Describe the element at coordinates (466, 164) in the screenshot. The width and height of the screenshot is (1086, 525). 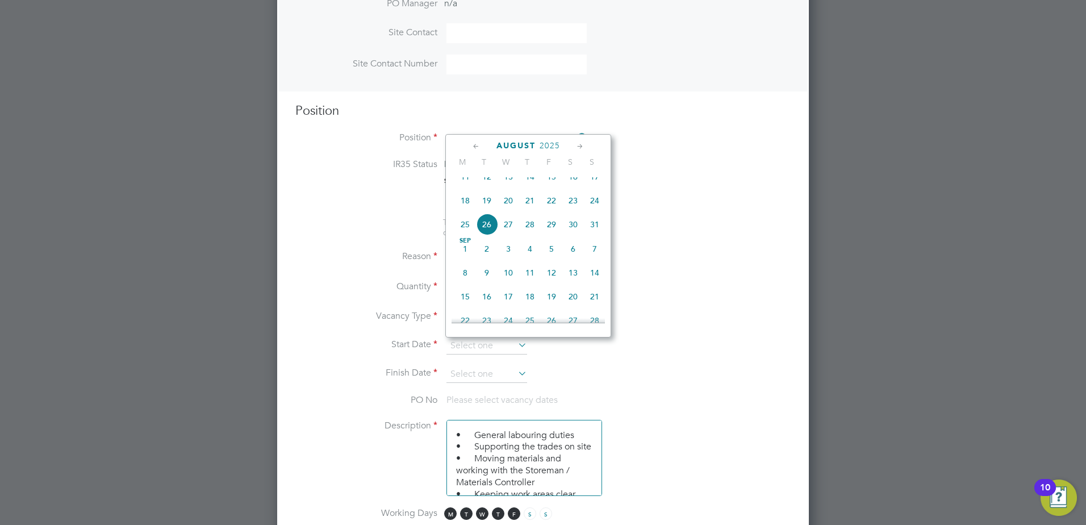
I see `span: Inside IR35` at that location.